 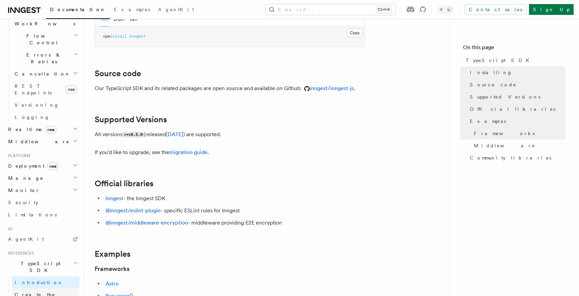 I want to click on p: Our TypeScript SDK and its related packages are open source and available on Github: ., so click(x=230, y=88).